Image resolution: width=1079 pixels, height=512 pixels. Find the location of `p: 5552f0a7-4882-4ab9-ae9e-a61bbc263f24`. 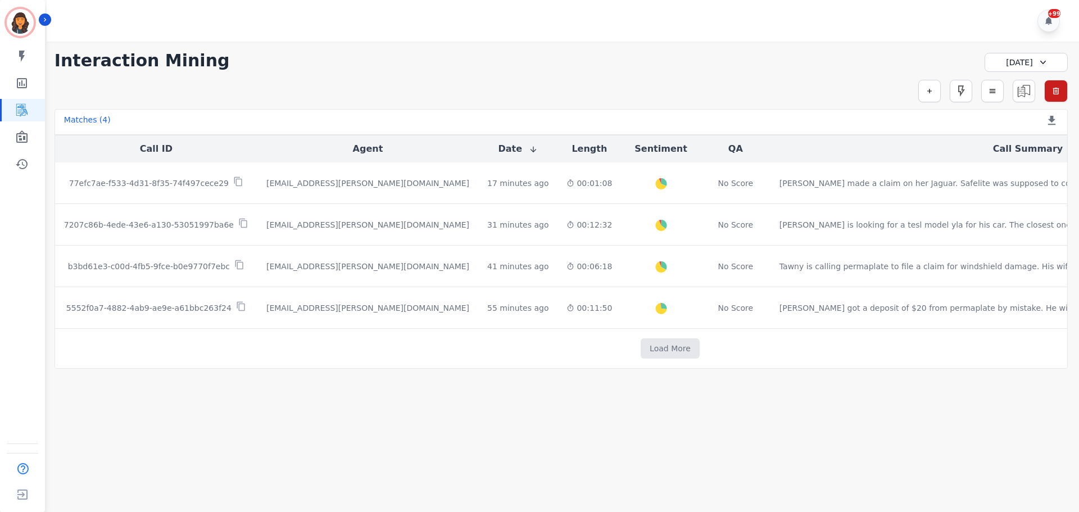

p: 5552f0a7-4882-4ab9-ae9e-a61bbc263f24 is located at coordinates (149, 308).